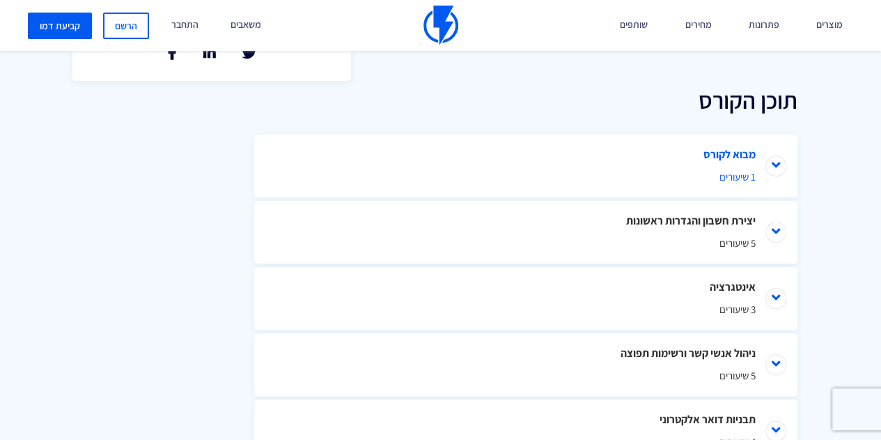  Describe the element at coordinates (60, 26) in the screenshot. I see `a: קביעת דמו` at that location.